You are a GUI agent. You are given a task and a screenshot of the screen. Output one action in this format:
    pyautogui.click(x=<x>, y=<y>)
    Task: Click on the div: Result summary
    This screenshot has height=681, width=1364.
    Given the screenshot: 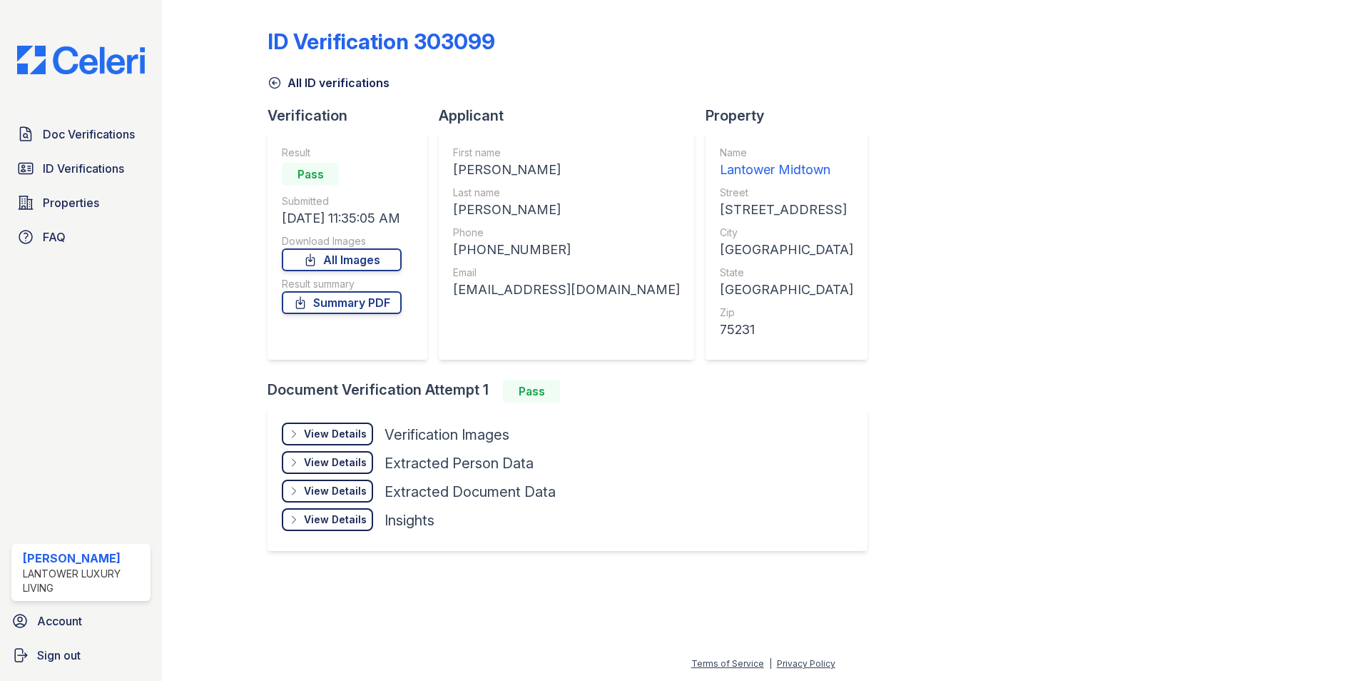 What is the action you would take?
    pyautogui.click(x=342, y=284)
    